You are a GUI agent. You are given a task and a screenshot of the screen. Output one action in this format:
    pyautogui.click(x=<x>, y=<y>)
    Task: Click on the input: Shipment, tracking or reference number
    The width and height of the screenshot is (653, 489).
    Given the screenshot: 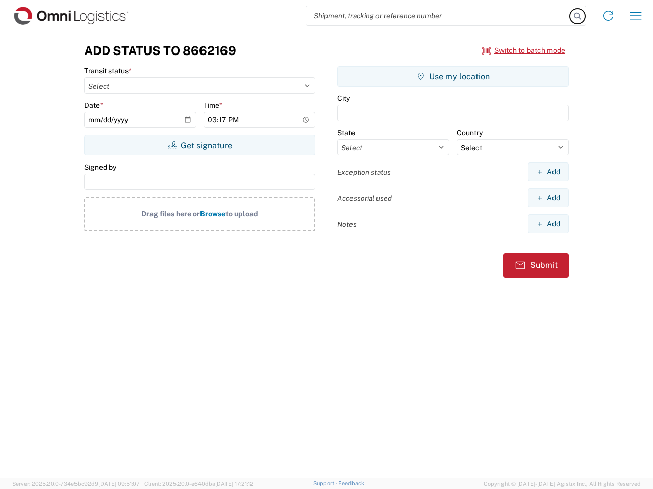 What is the action you would take?
    pyautogui.click(x=438, y=16)
    